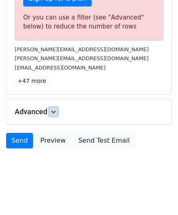 The height and width of the screenshot is (215, 178). Describe the element at coordinates (89, 112) in the screenshot. I see `h5: Advanced` at that location.